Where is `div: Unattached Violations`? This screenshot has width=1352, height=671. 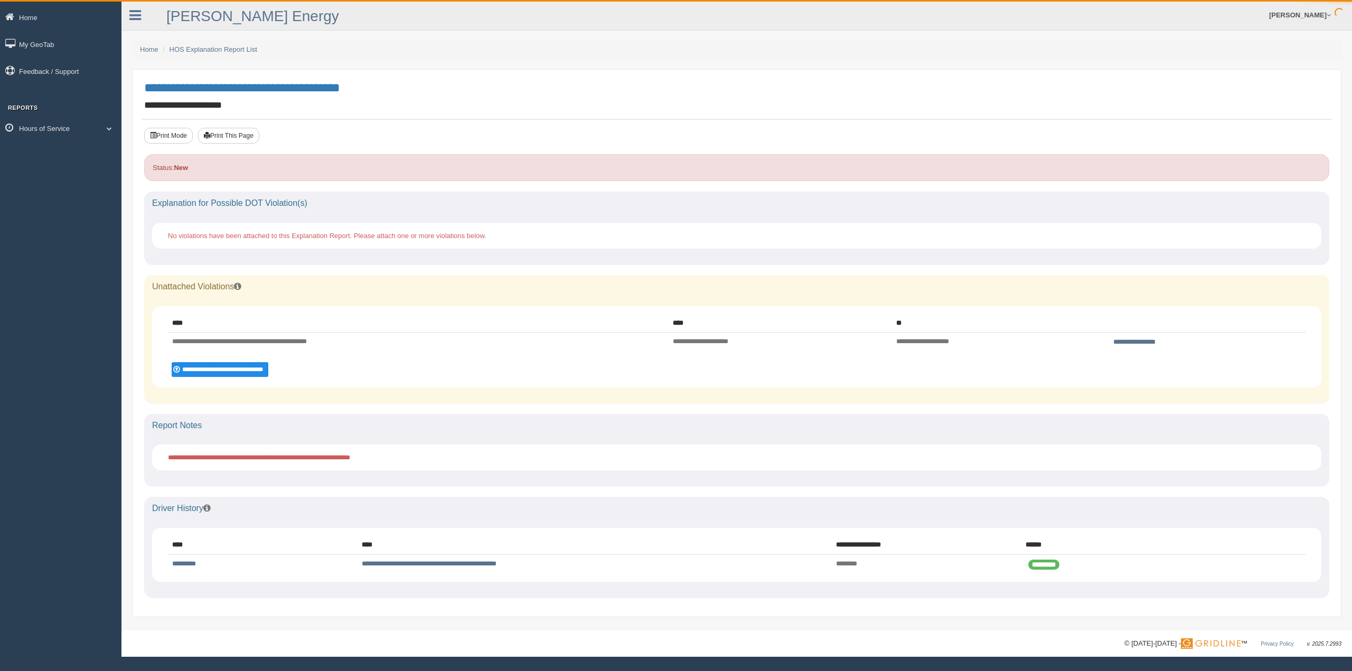 div: Unattached Violations is located at coordinates (737, 287).